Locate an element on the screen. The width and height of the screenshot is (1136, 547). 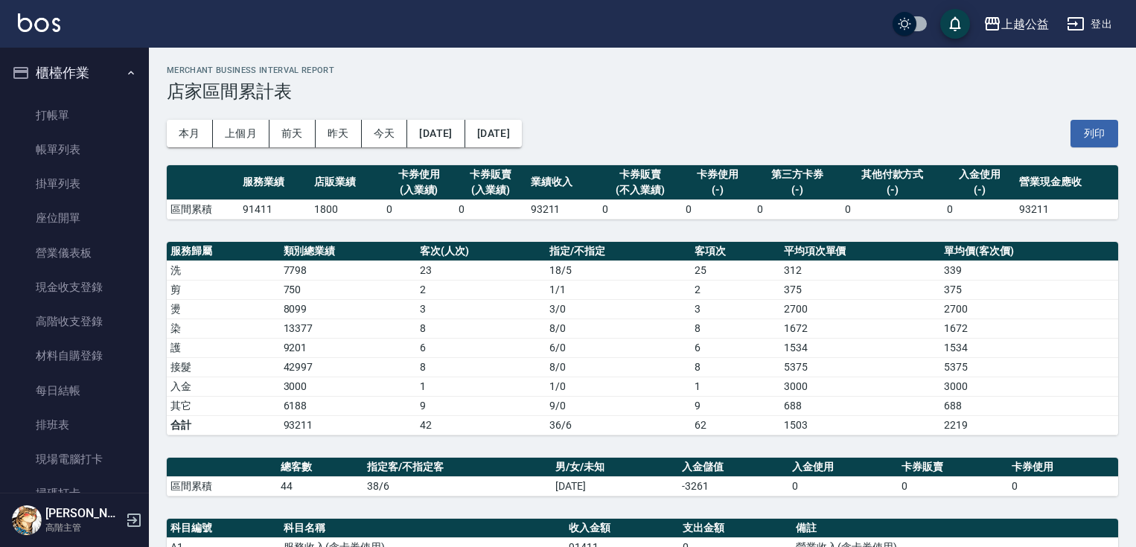
th: 入金儲值 is located at coordinates (733, 468).